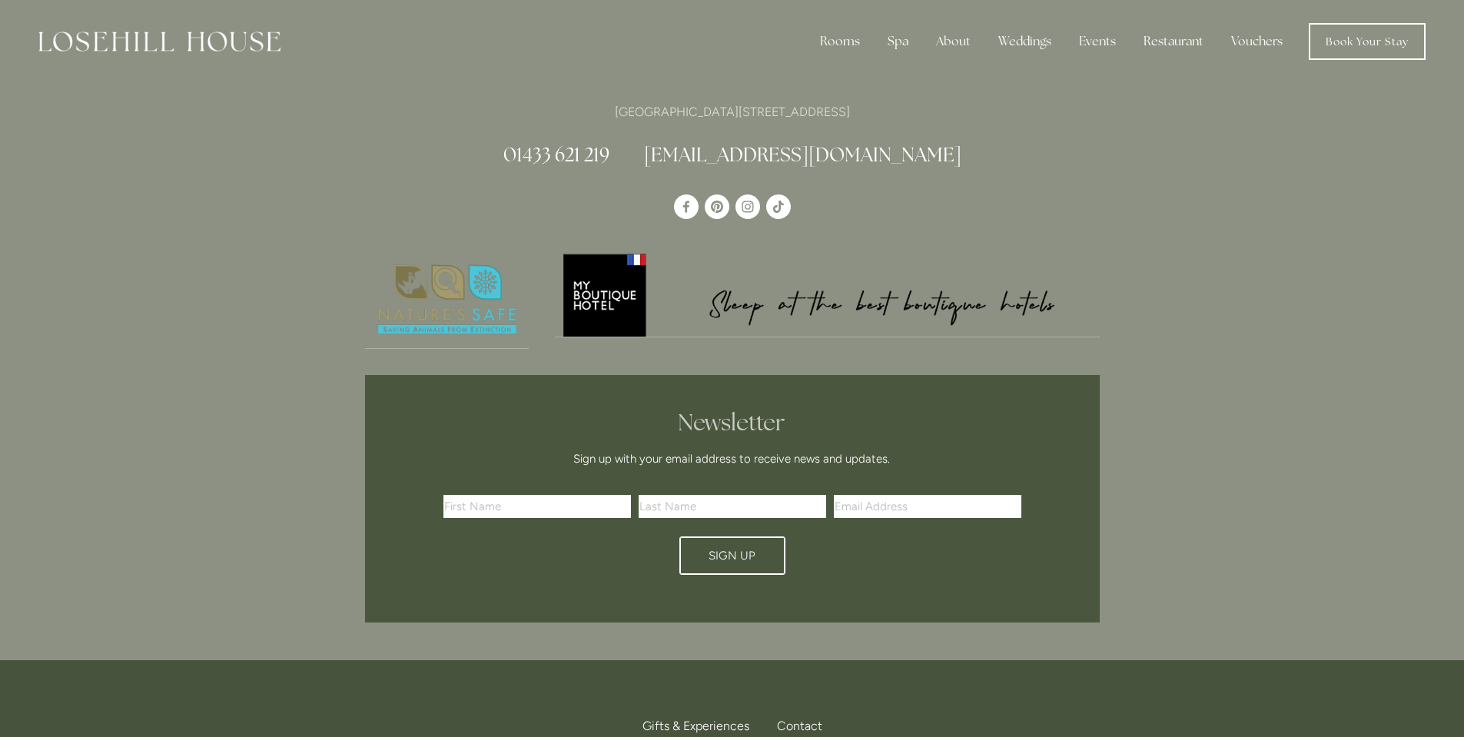  Describe the element at coordinates (731, 556) in the screenshot. I see `span: Sign Up` at that location.